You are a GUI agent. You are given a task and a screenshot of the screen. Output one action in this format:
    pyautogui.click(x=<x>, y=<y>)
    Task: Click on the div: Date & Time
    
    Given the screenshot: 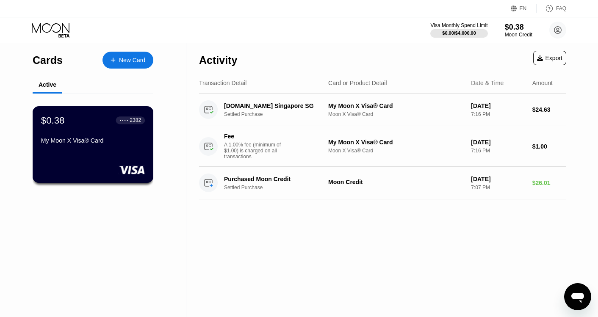 What is the action you would take?
    pyautogui.click(x=487, y=83)
    